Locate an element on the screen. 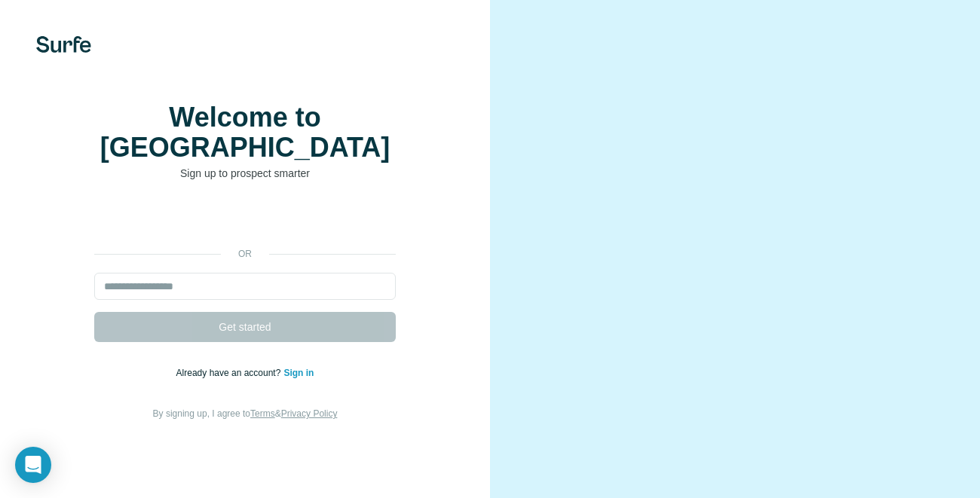  img: Surfe's logo is located at coordinates (63, 44).